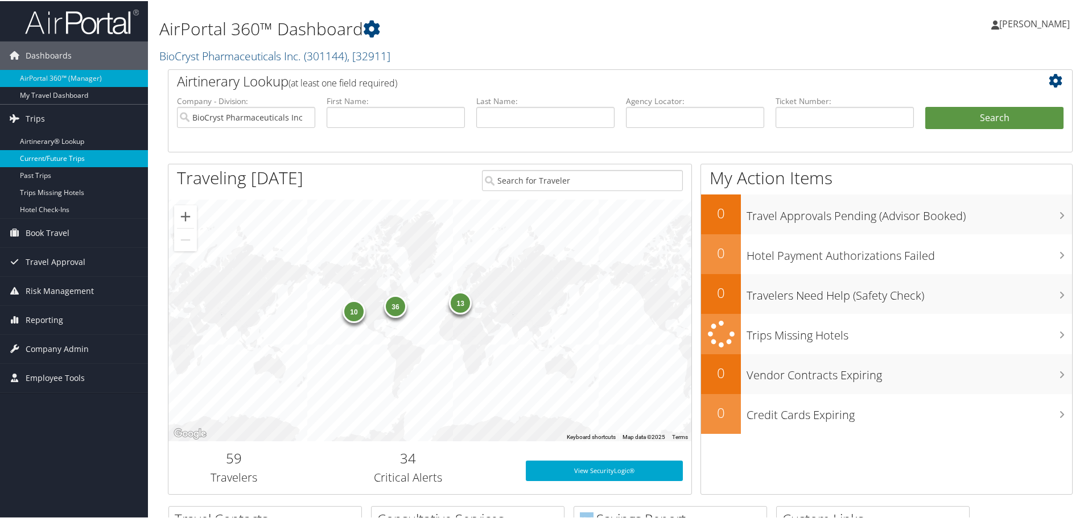  Describe the element at coordinates (325, 55) in the screenshot. I see `span: ( 301144 )` at that location.